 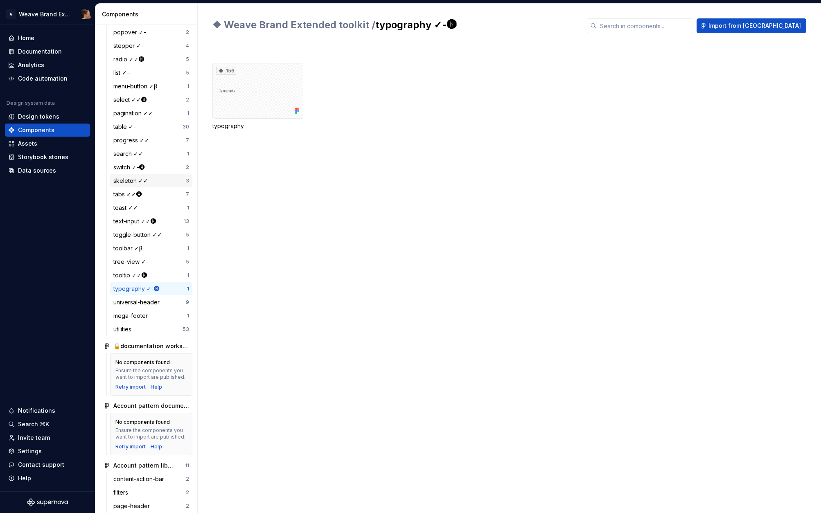 I want to click on a: table ✓-30, so click(x=151, y=127).